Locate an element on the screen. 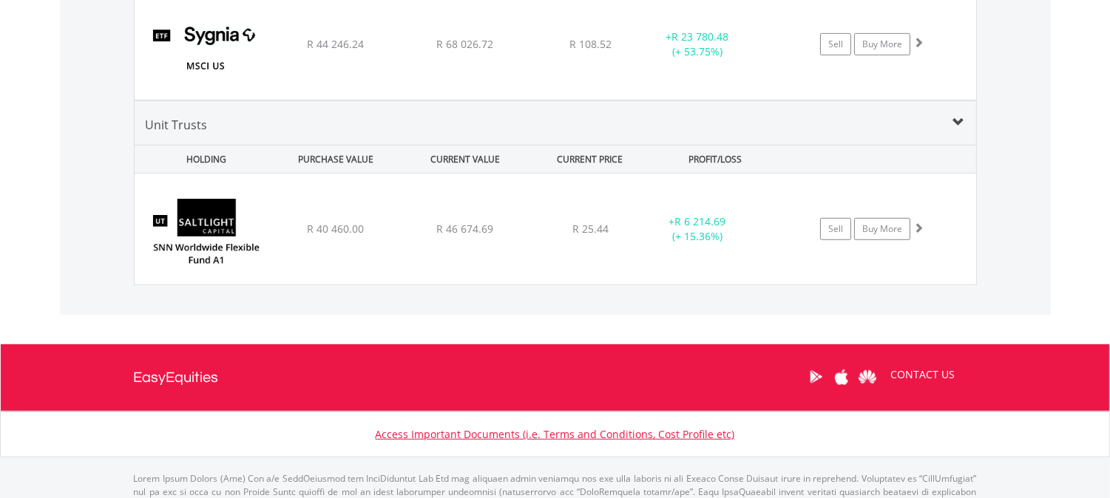 The image size is (1110, 498). a: Apple is located at coordinates (842, 377).